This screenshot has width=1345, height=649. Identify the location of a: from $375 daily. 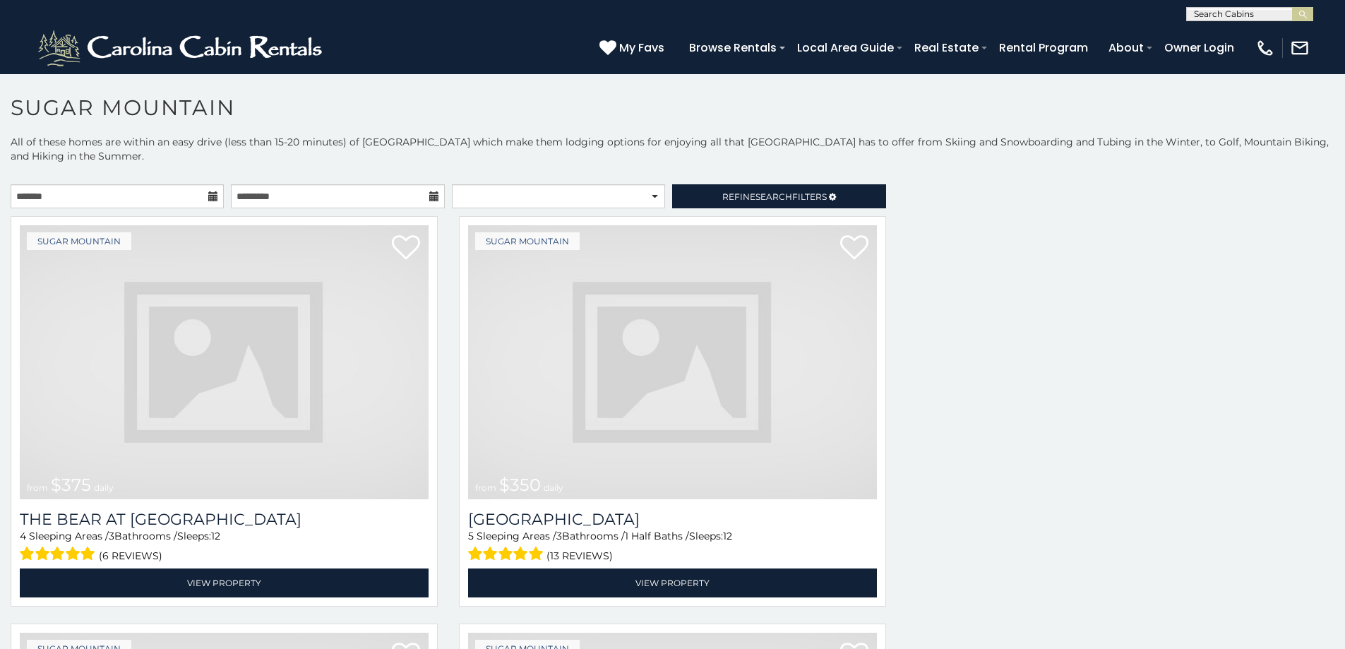
(224, 362).